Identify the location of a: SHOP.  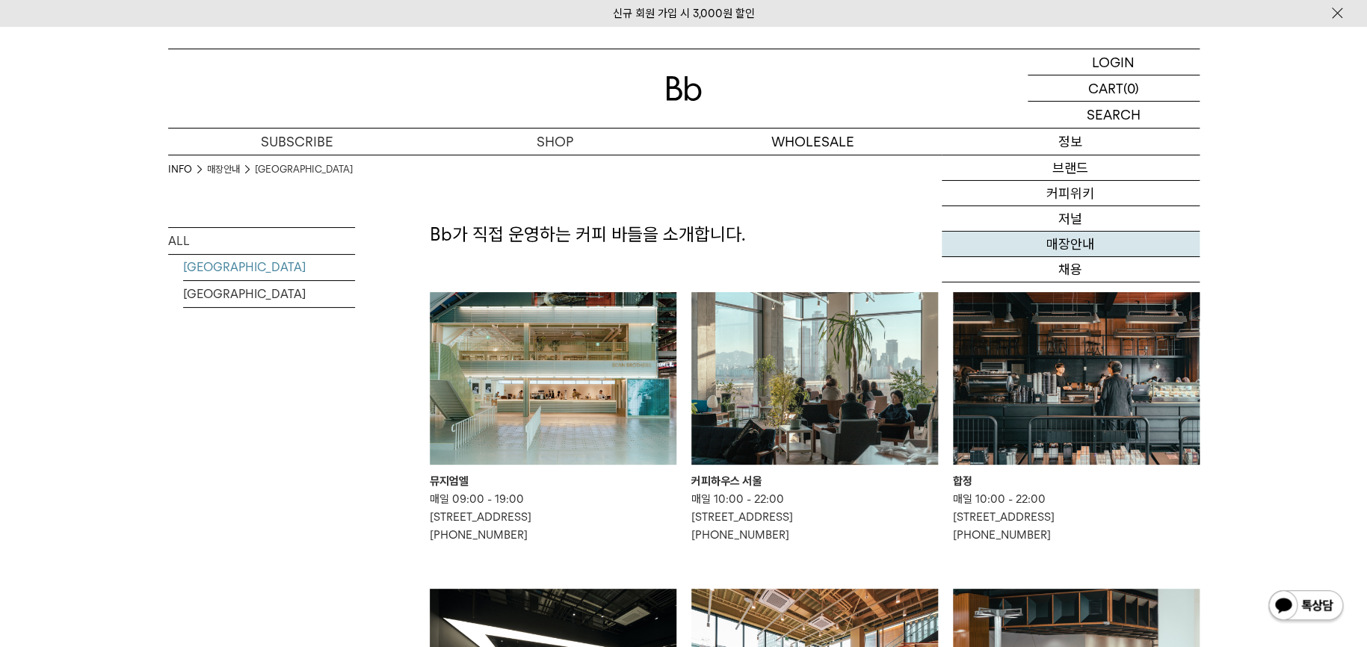
(554, 141).